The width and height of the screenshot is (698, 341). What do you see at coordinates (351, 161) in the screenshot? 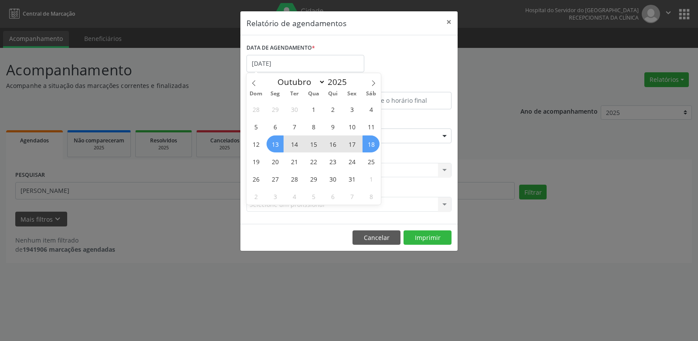
I see `span: Outubro 24, 2025` at bounding box center [351, 161].